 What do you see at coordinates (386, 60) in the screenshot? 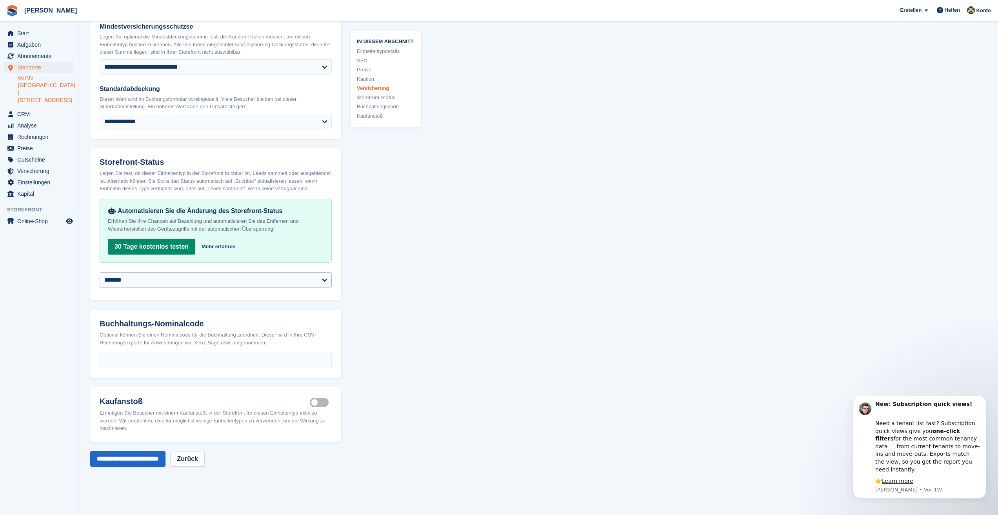
I see `a: SEO` at bounding box center [386, 60].